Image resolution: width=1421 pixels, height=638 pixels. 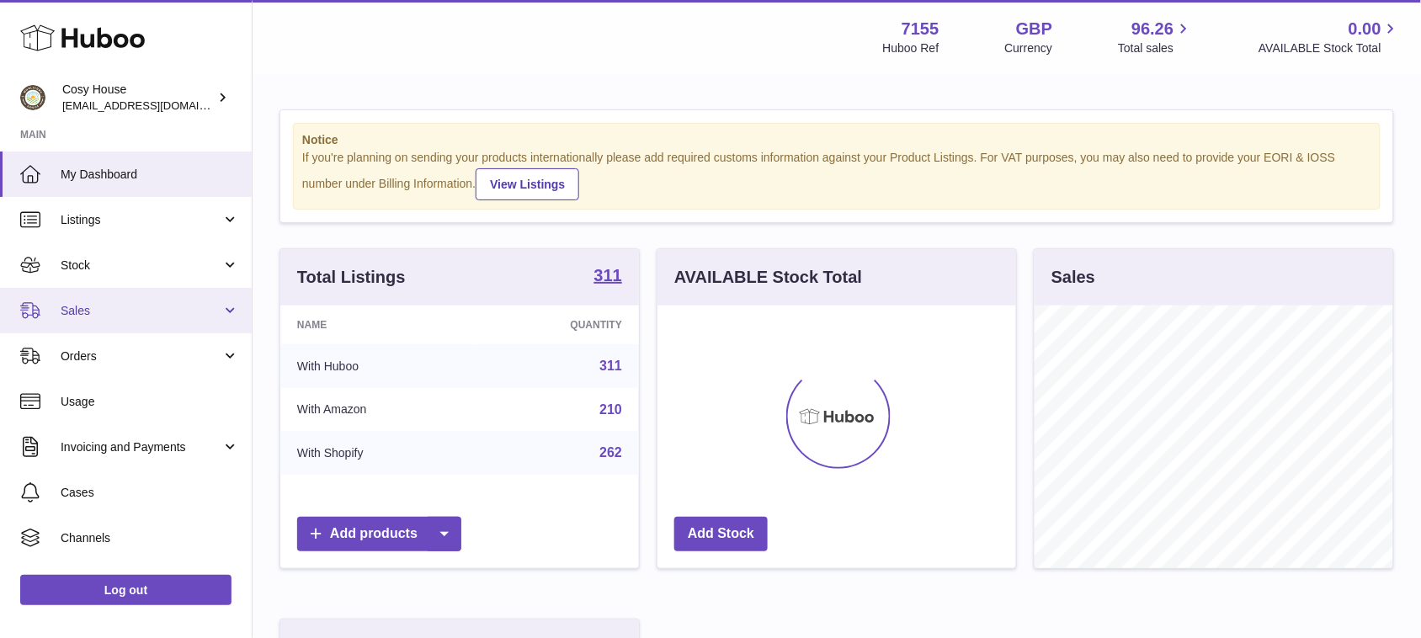 I want to click on h3: Total Listings, so click(x=351, y=277).